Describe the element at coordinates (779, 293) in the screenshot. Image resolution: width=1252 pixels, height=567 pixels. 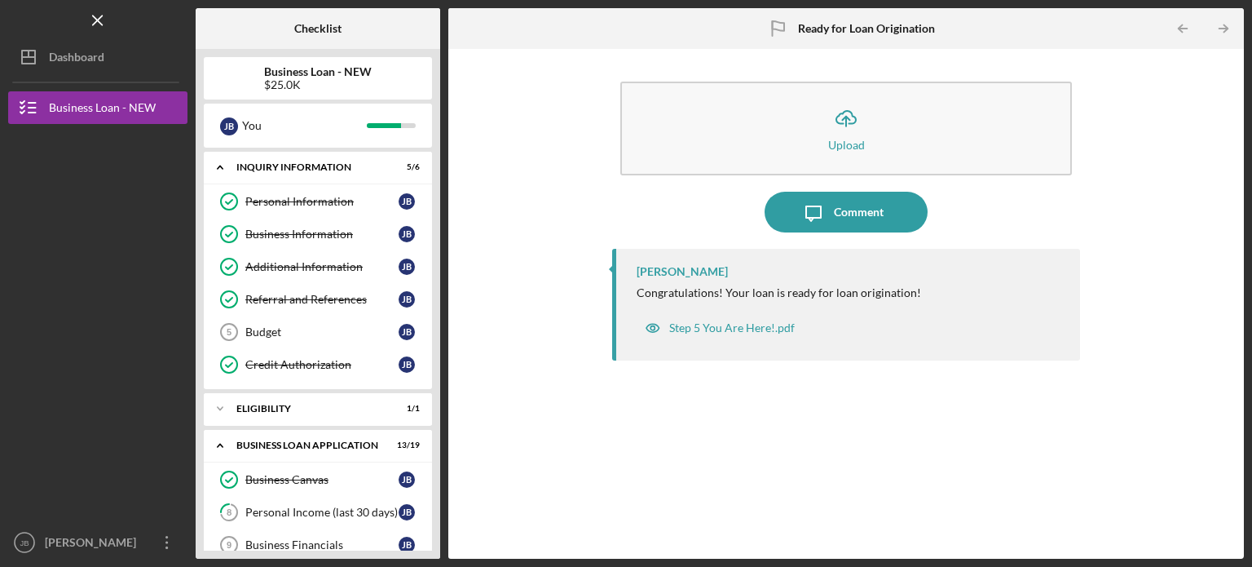
I see `div: Congratulations! Your loan is ready for loan origination!` at that location.